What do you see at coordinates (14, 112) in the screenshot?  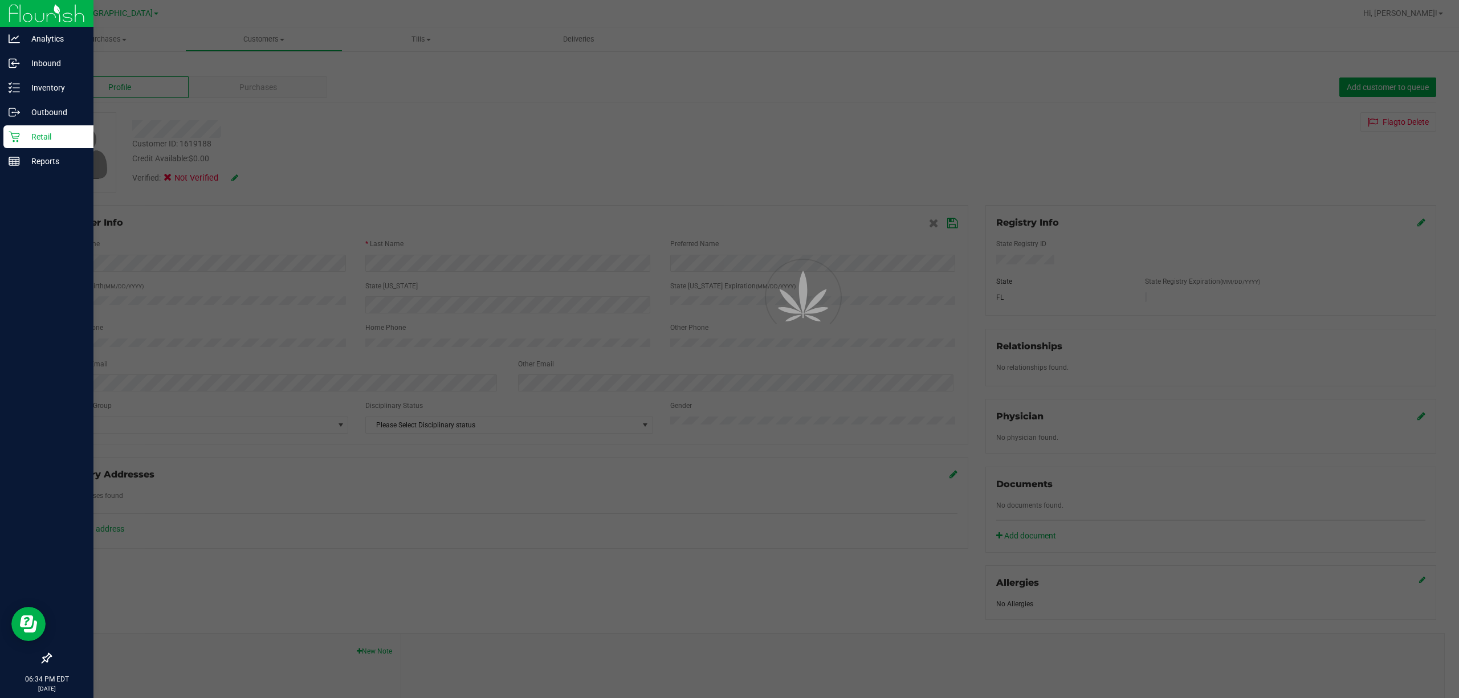 I see `inline-svg: Outbound` at bounding box center [14, 112].